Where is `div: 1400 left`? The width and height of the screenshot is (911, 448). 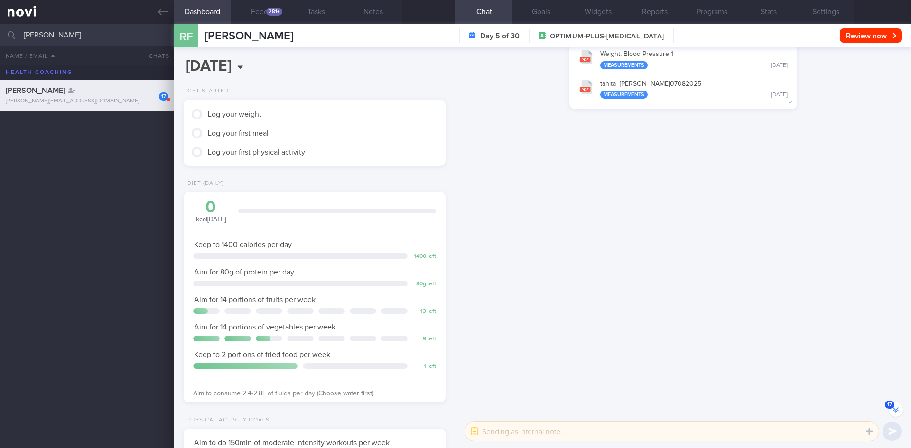 div: 1400 left is located at coordinates (424, 257).